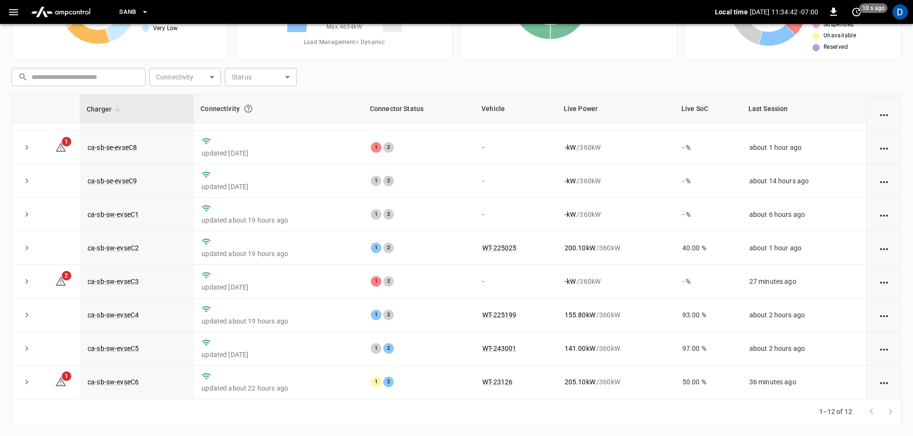 Image resolution: width=913 pixels, height=436 pixels. Describe the element at coordinates (61, 12) in the screenshot. I see `img: ampcontrol.io logo` at that location.